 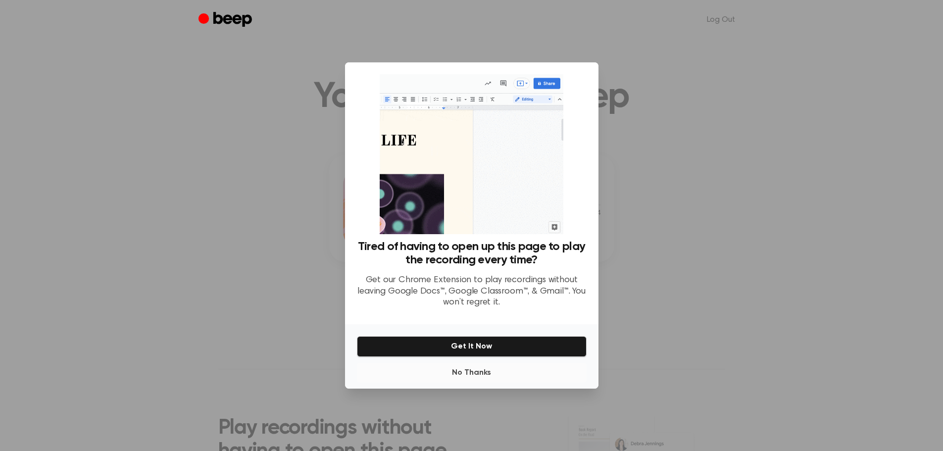 I want to click on a: Beep, so click(x=226, y=20).